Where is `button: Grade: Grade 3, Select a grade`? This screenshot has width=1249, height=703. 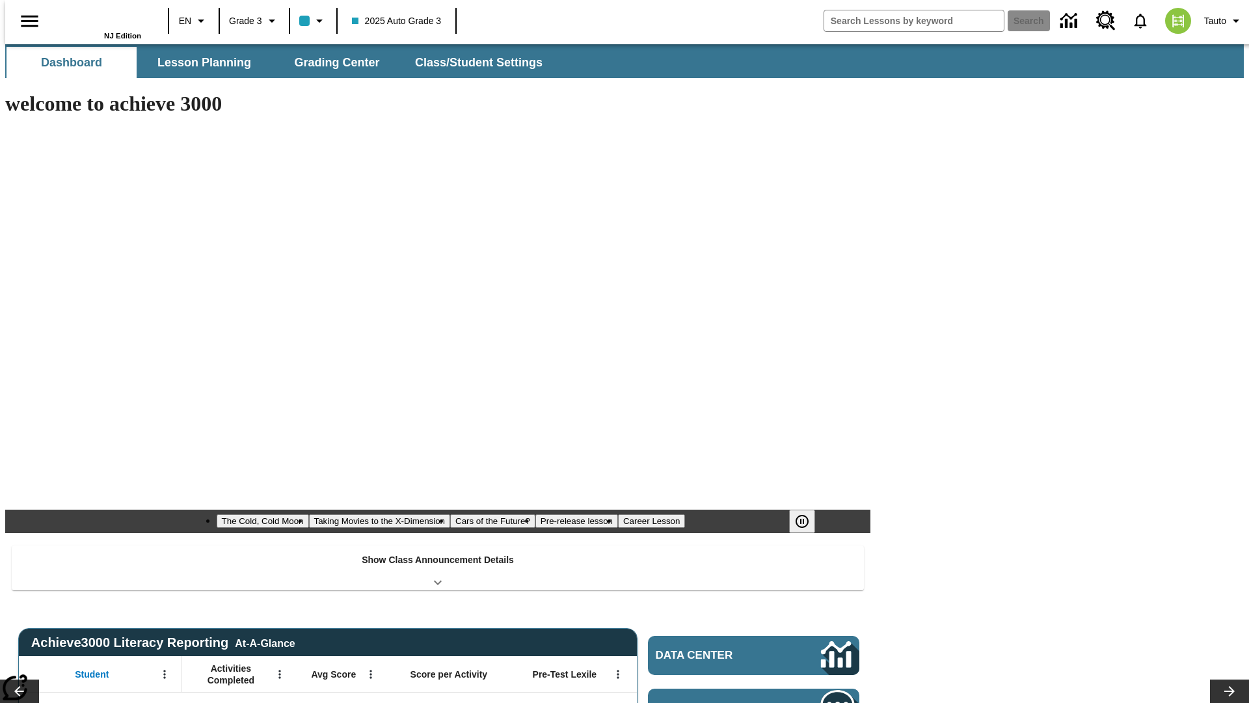 button: Grade: Grade 3, Select a grade is located at coordinates (254, 21).